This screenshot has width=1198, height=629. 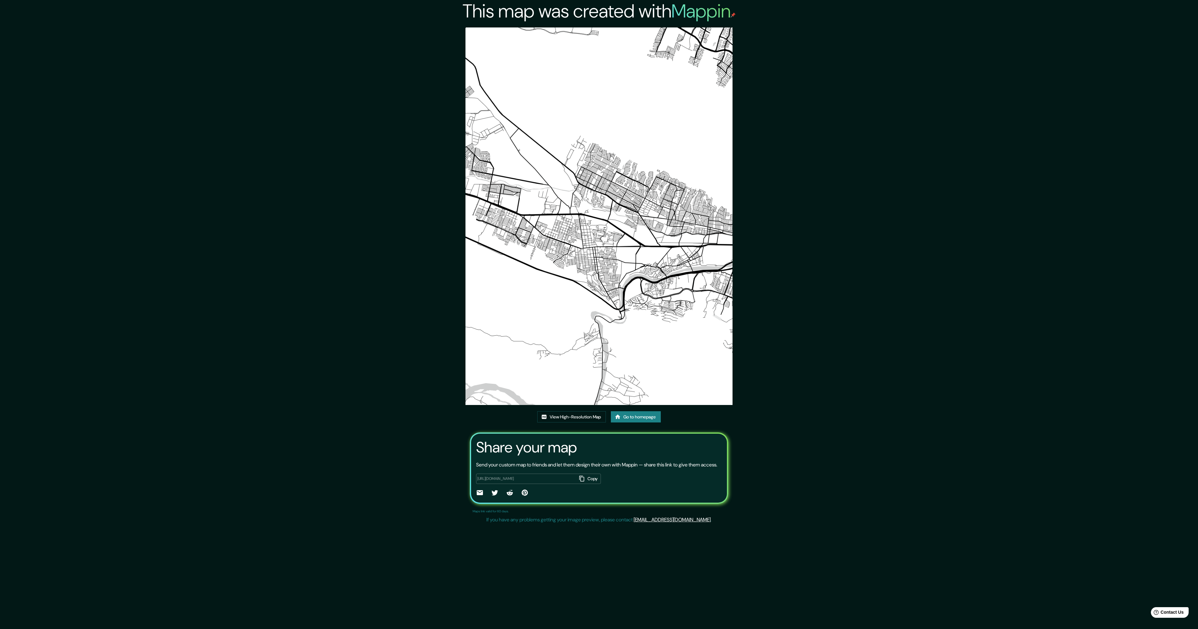 What do you see at coordinates (636, 417) in the screenshot?
I see `a: Go to homepage` at bounding box center [636, 417].